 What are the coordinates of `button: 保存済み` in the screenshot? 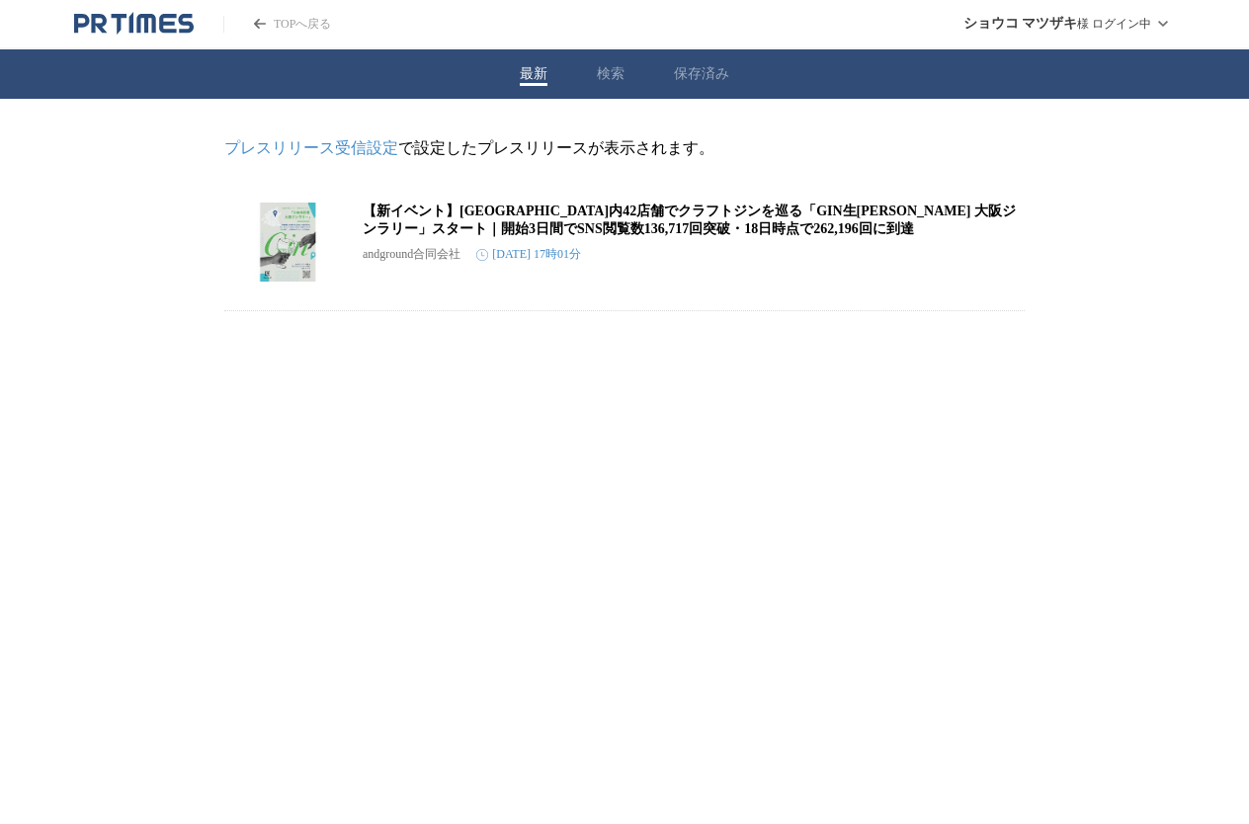 It's located at (702, 74).